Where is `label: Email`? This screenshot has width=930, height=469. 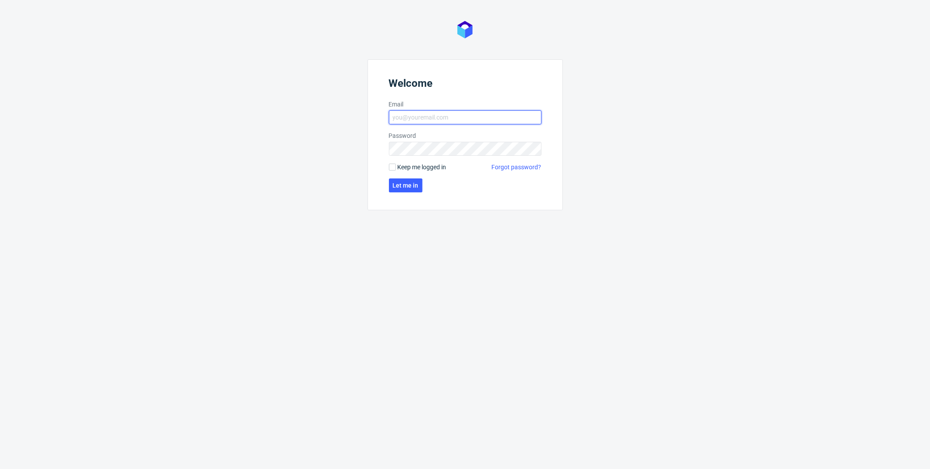 label: Email is located at coordinates (465, 104).